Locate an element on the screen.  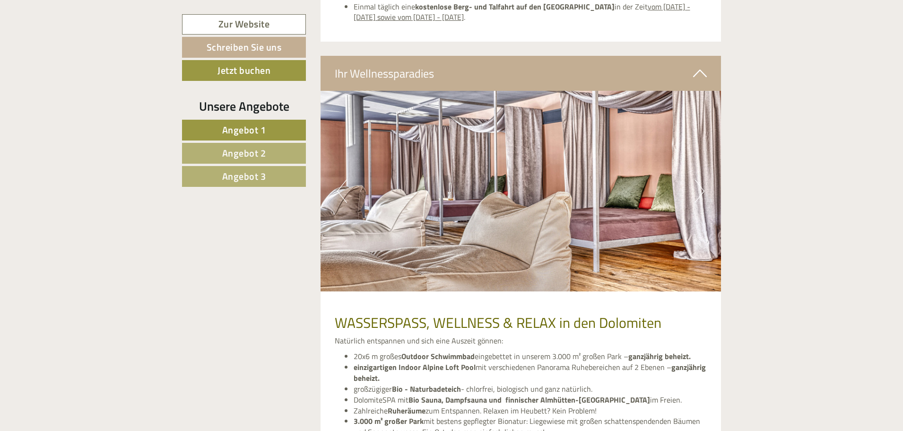
span: WASSERSPASS, WELLNESS & RELAX in den Dolomiten is located at coordinates (498, 322).